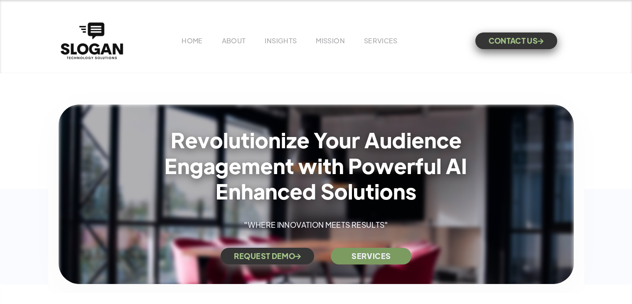 This screenshot has height=304, width=632. I want to click on strong: SERVICES, so click(371, 256).